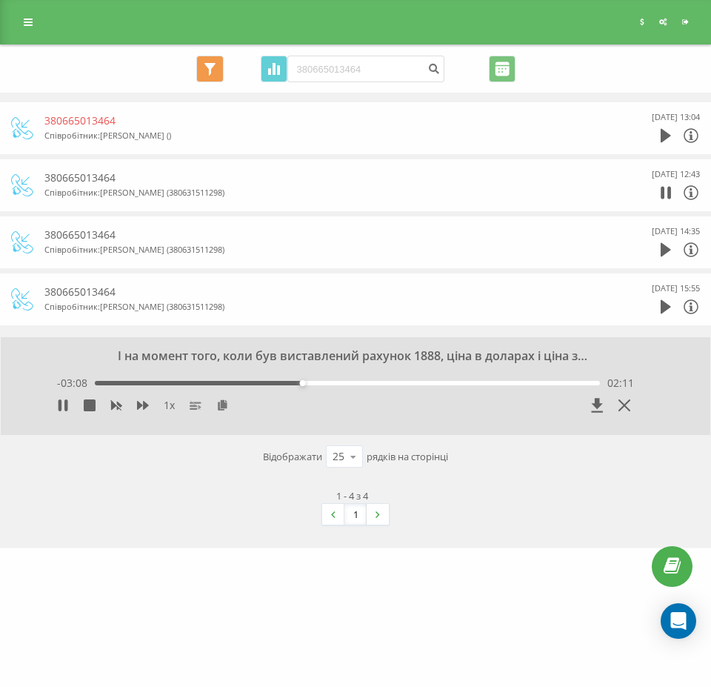 The height and width of the screenshot is (687, 711). What do you see at coordinates (339, 457) in the screenshot?
I see `div: 25` at bounding box center [339, 457].